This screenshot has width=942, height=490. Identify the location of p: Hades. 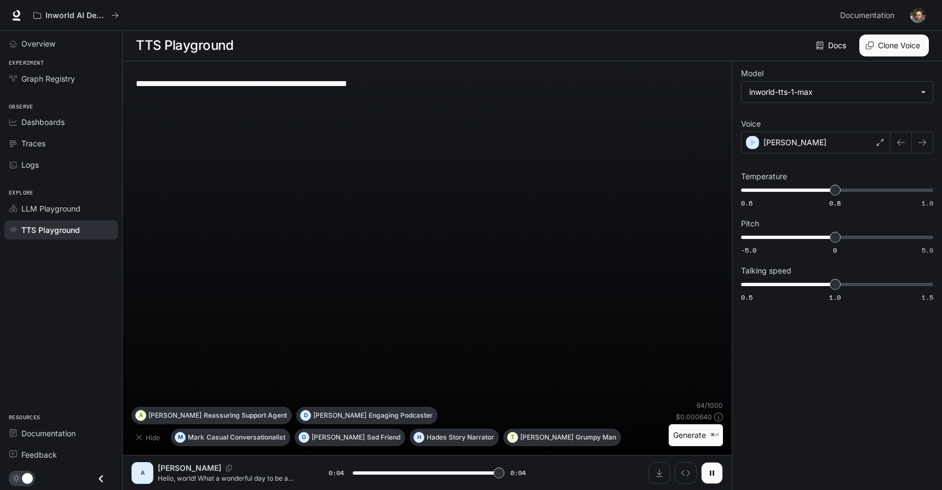
(437, 437).